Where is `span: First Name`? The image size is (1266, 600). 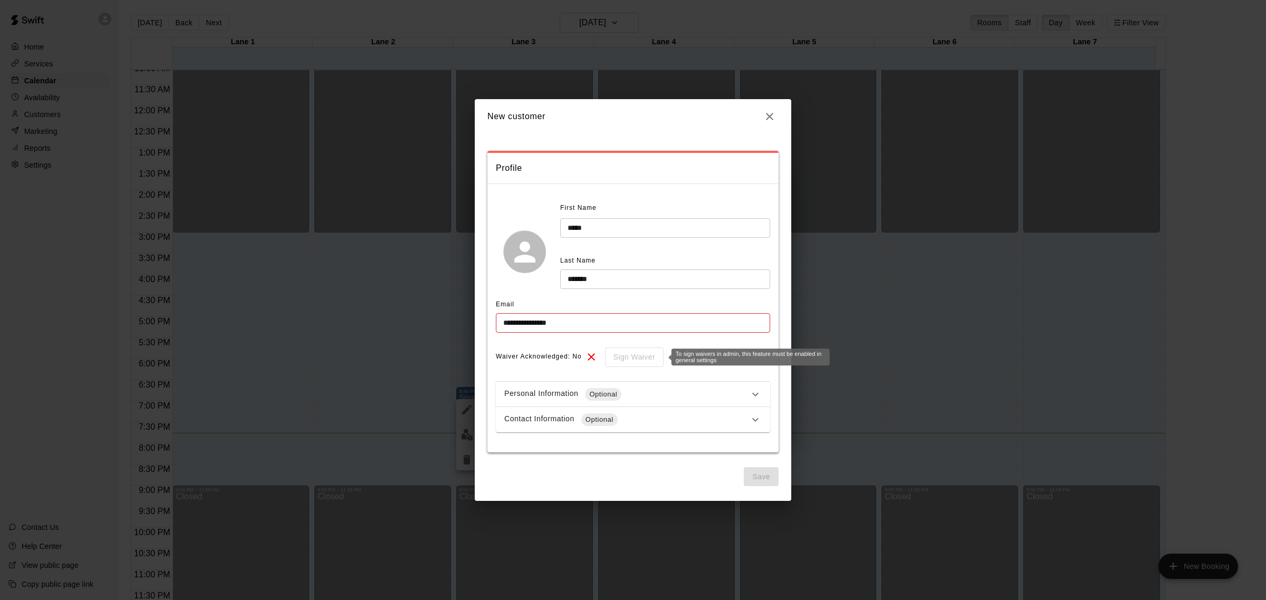 span: First Name is located at coordinates (578, 208).